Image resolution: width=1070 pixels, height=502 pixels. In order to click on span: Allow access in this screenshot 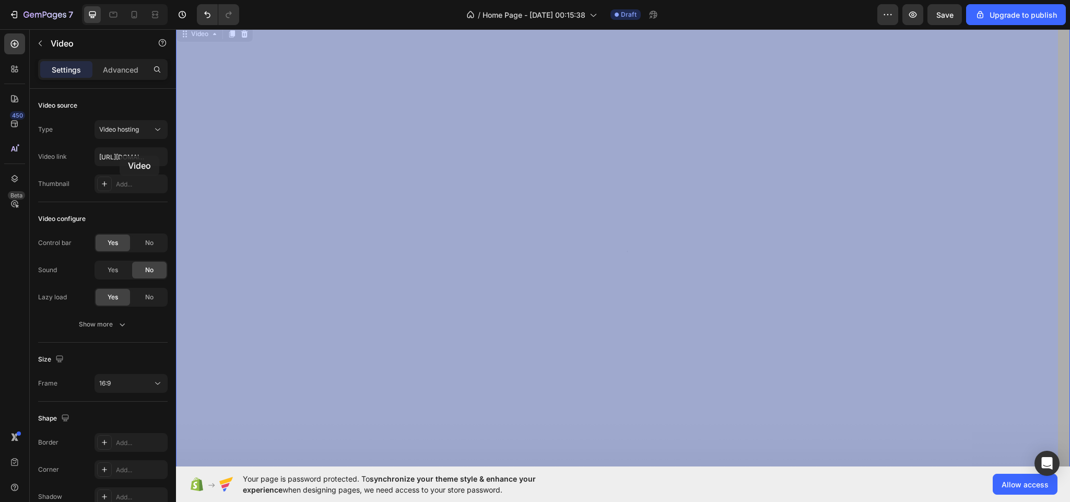, I will do `click(1025, 484)`.